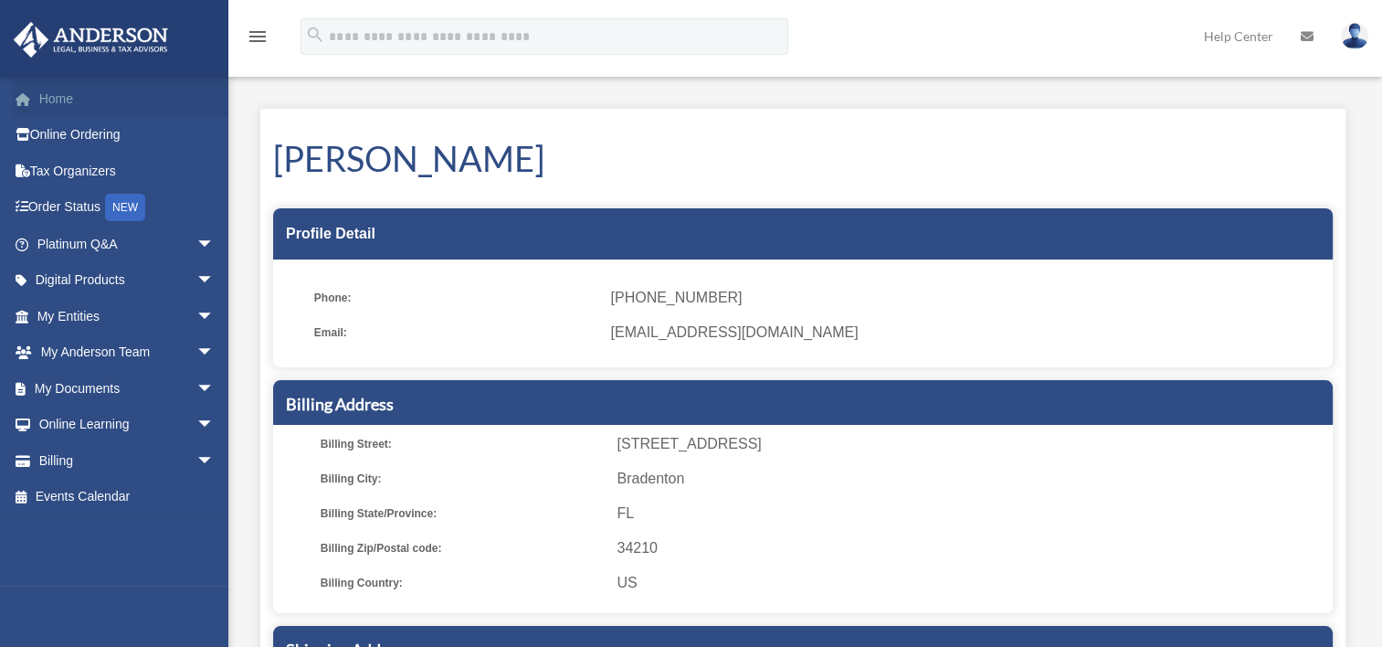 This screenshot has height=647, width=1382. What do you see at coordinates (125, 207) in the screenshot?
I see `div: NEW` at bounding box center [125, 207].